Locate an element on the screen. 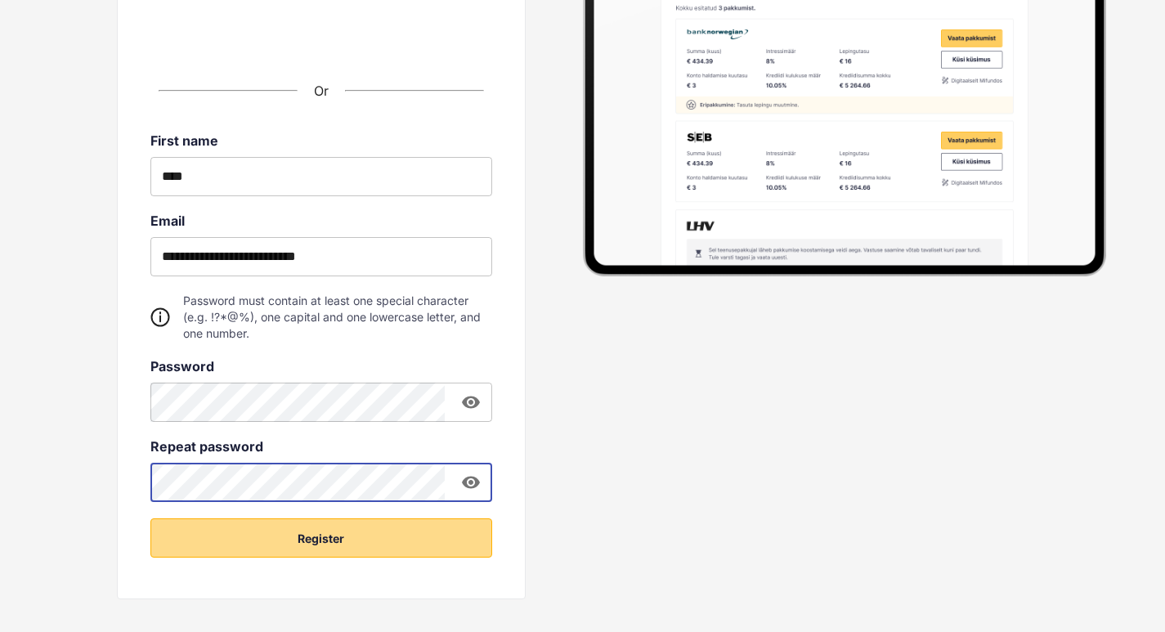 The image size is (1165, 632). button: Register is located at coordinates (321, 538).